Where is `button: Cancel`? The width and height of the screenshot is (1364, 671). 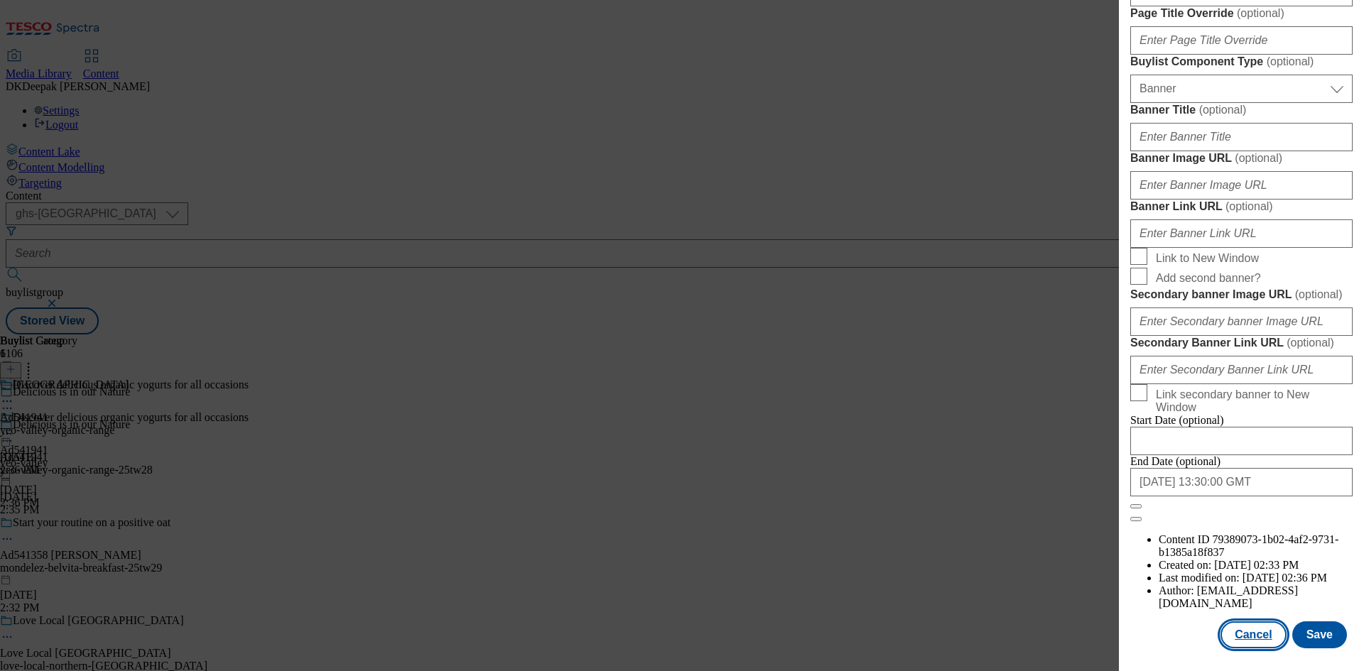
button: Cancel is located at coordinates (1253, 635).